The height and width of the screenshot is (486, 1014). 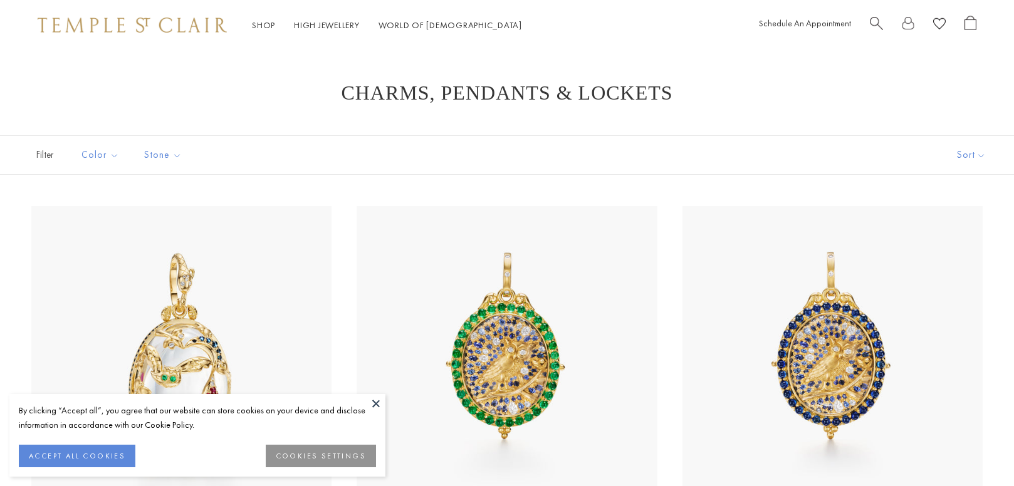 I want to click on nav: Main navigation, so click(x=387, y=25).